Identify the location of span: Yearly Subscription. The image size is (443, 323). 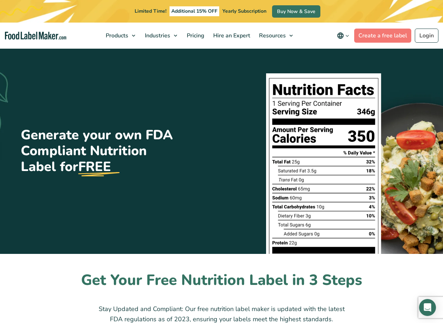
(244, 11).